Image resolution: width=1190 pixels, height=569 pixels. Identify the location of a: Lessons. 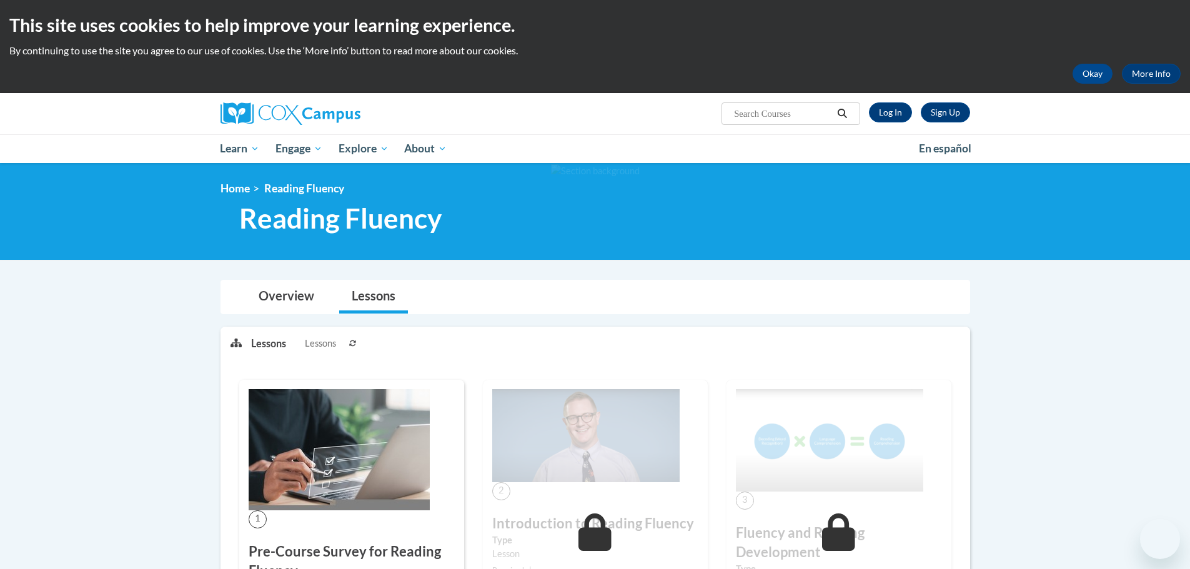
(374, 297).